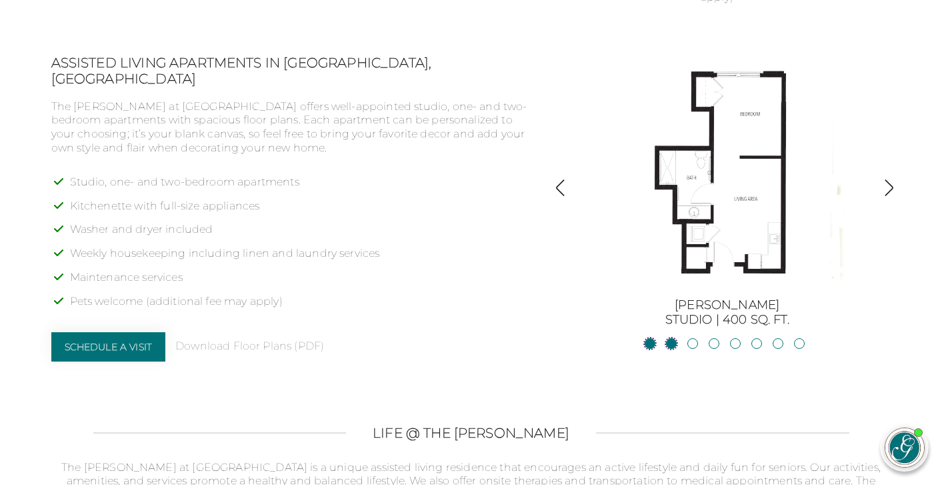 Image resolution: width=942 pixels, height=485 pixels. I want to click on a: Download Floor Plans (PDF), so click(249, 346).